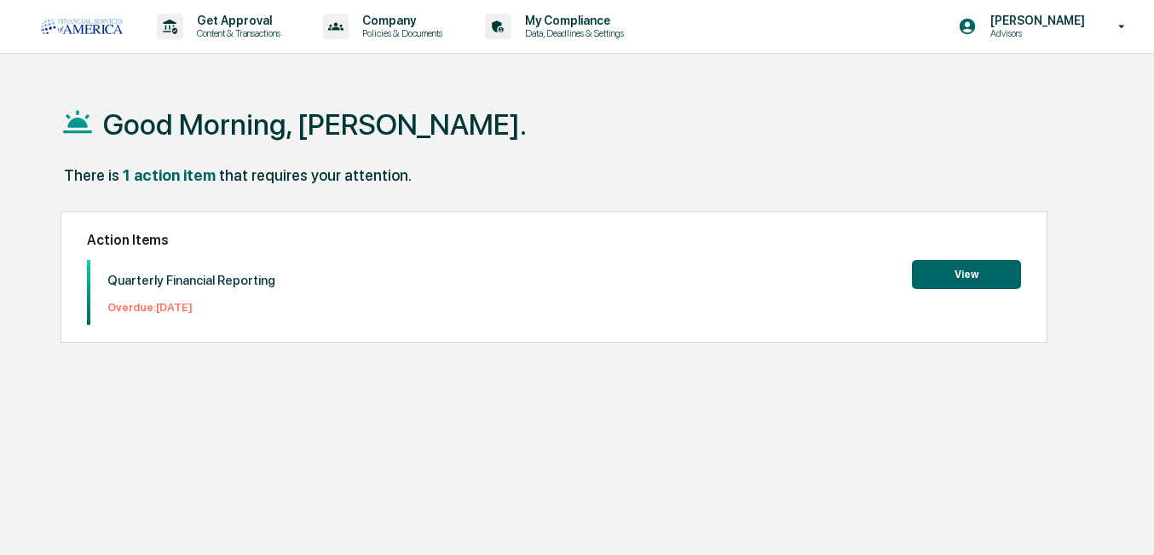 This screenshot has width=1154, height=555. What do you see at coordinates (1035, 33) in the screenshot?
I see `p: Advisors` at bounding box center [1035, 33].